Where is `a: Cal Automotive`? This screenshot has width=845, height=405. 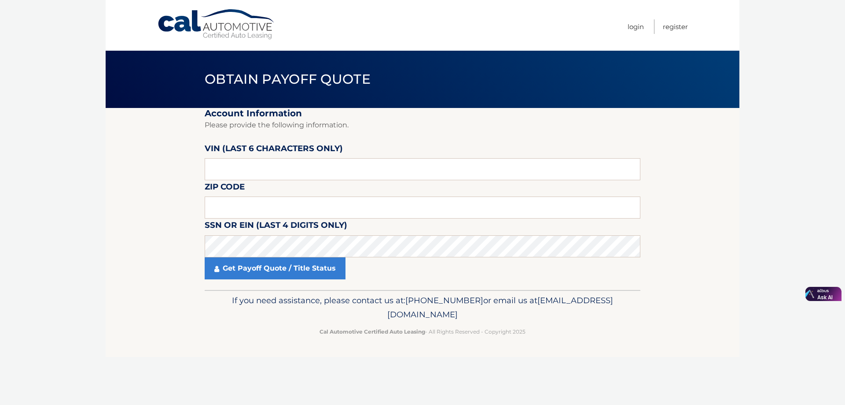
a: Cal Automotive is located at coordinates (217, 24).